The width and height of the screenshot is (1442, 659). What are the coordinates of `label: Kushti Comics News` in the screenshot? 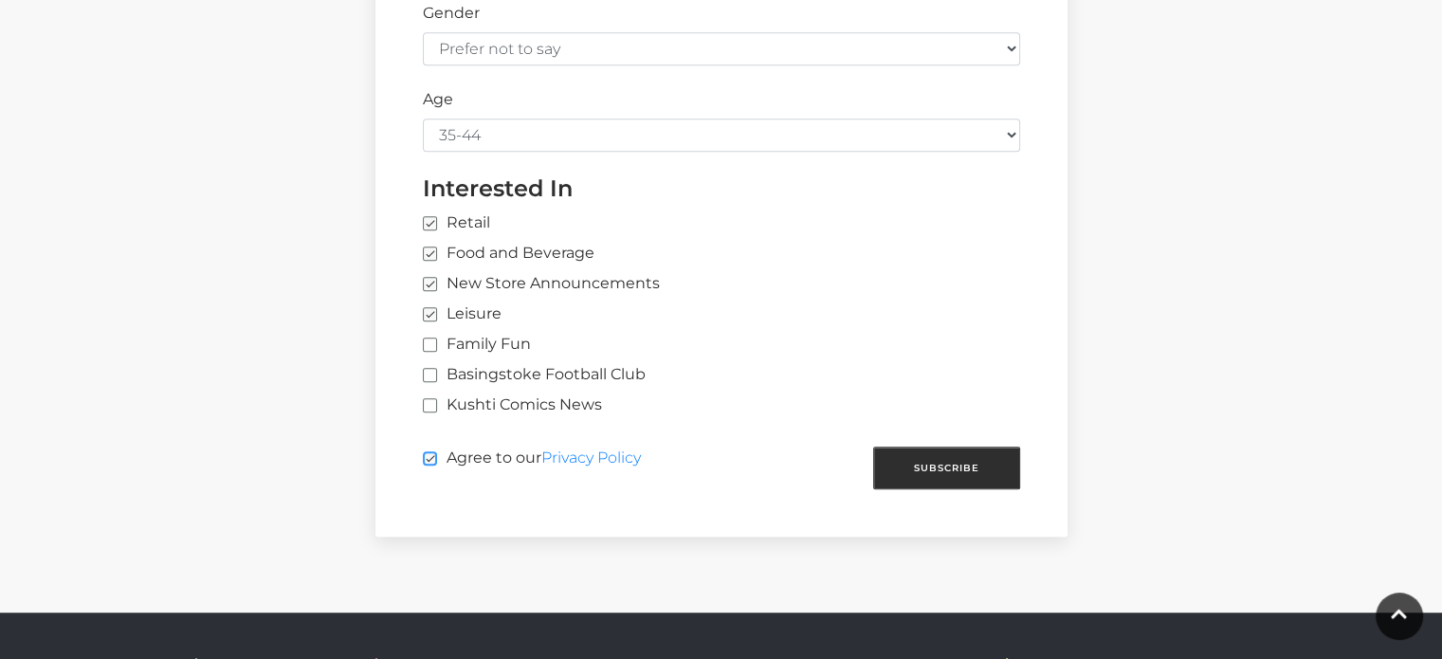 It's located at (512, 405).